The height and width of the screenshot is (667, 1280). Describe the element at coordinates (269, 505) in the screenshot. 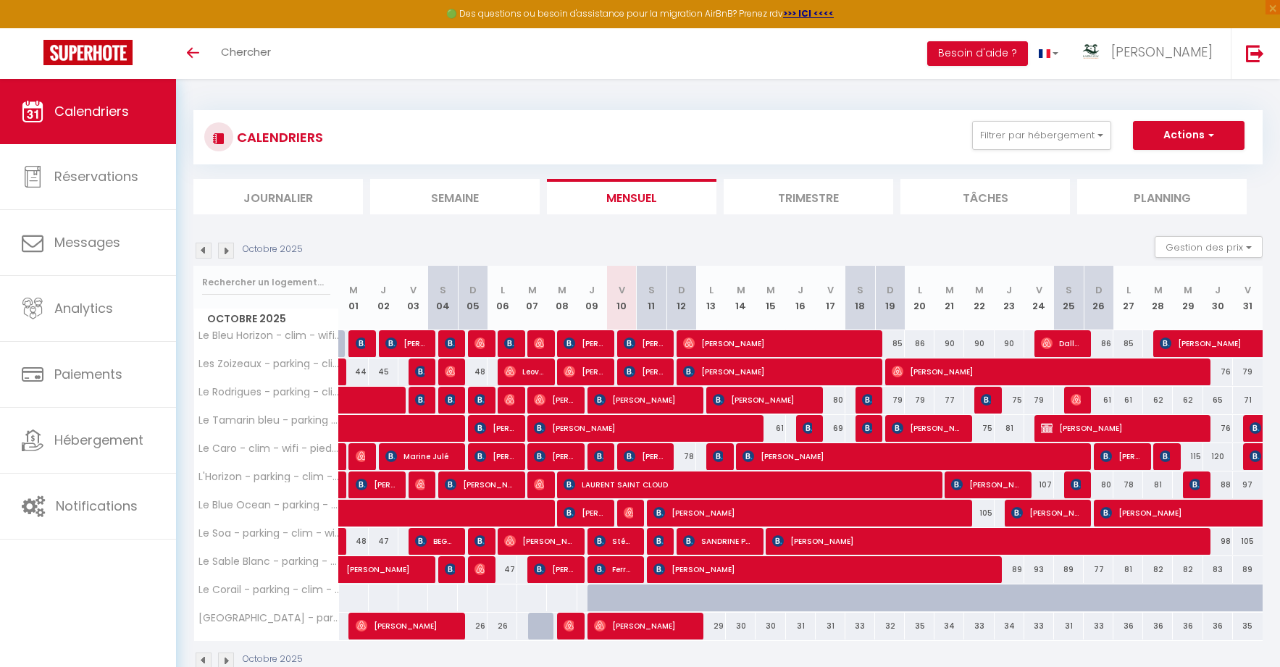

I see `span: Le Blue Ocean - parking - clim - wifi - vue mer` at that location.